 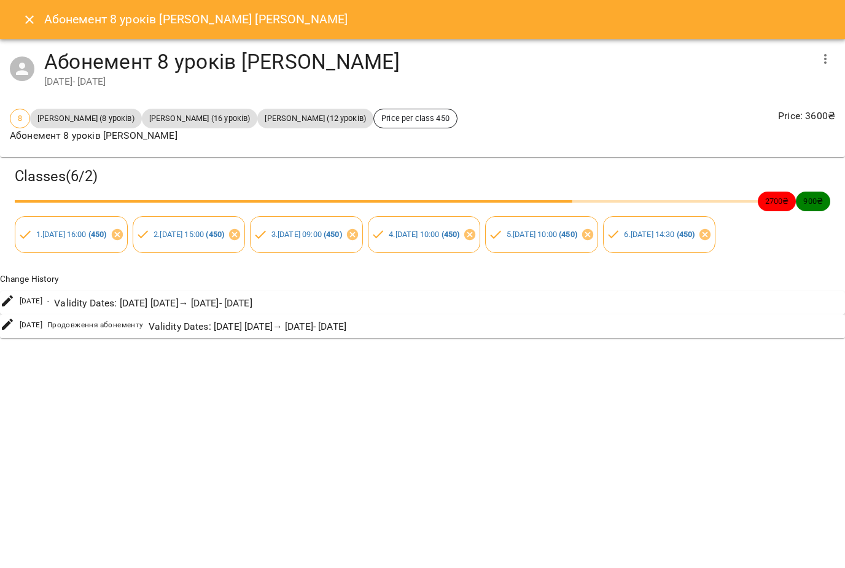 I want to click on button: Close, so click(x=29, y=20).